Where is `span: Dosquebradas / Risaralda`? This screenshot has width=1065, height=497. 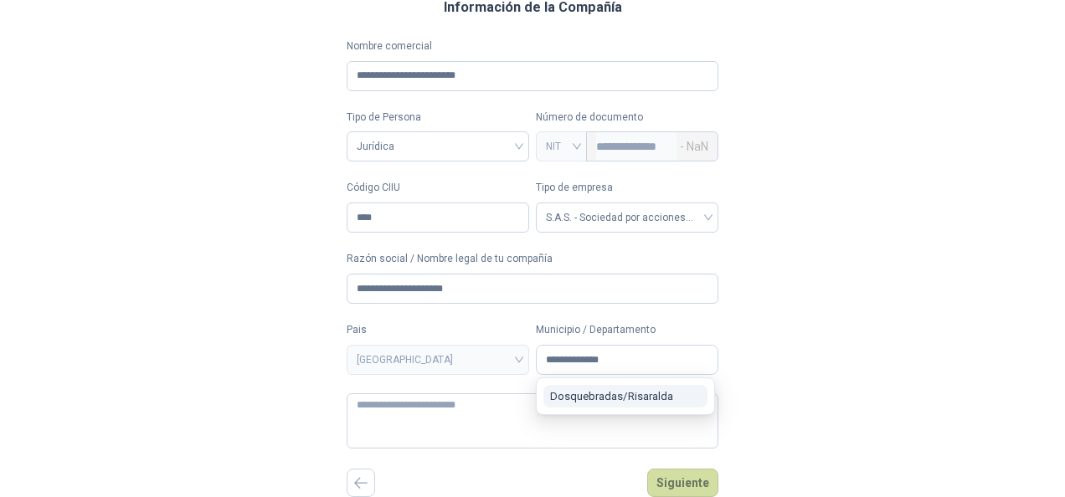
span: Dosquebradas / Risaralda is located at coordinates (611, 396).